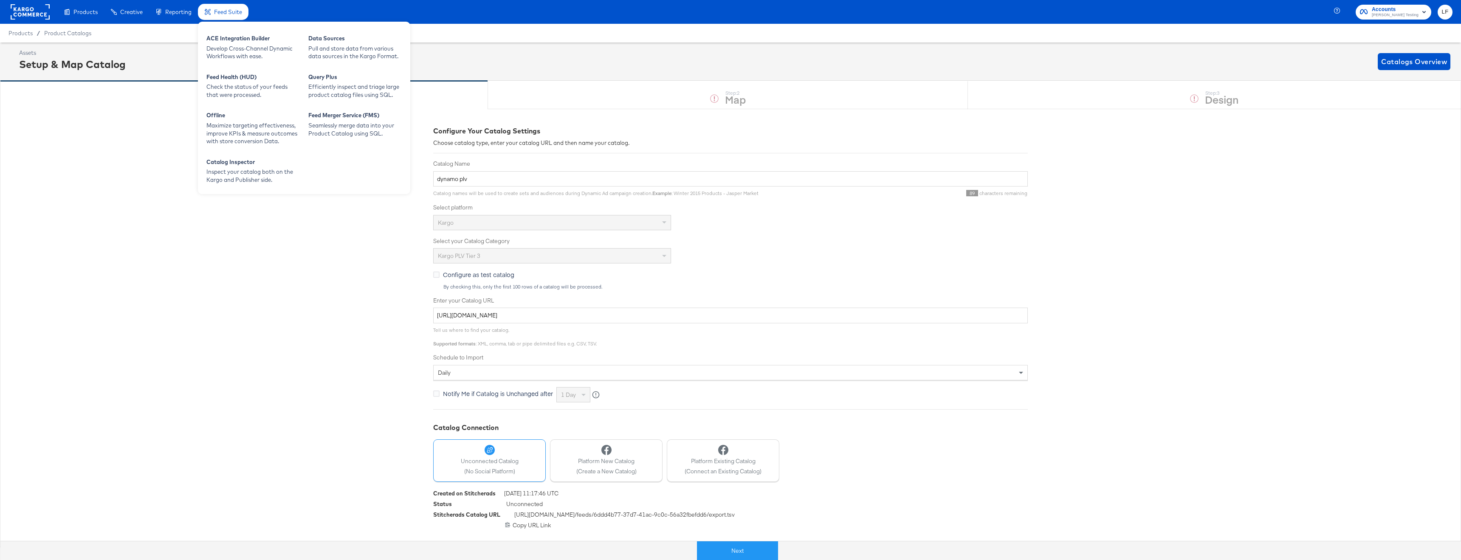 The width and height of the screenshot is (1461, 560). What do you see at coordinates (489, 460) in the screenshot?
I see `button: Unconnected Catalog(No Social Platform)` at bounding box center [489, 460].